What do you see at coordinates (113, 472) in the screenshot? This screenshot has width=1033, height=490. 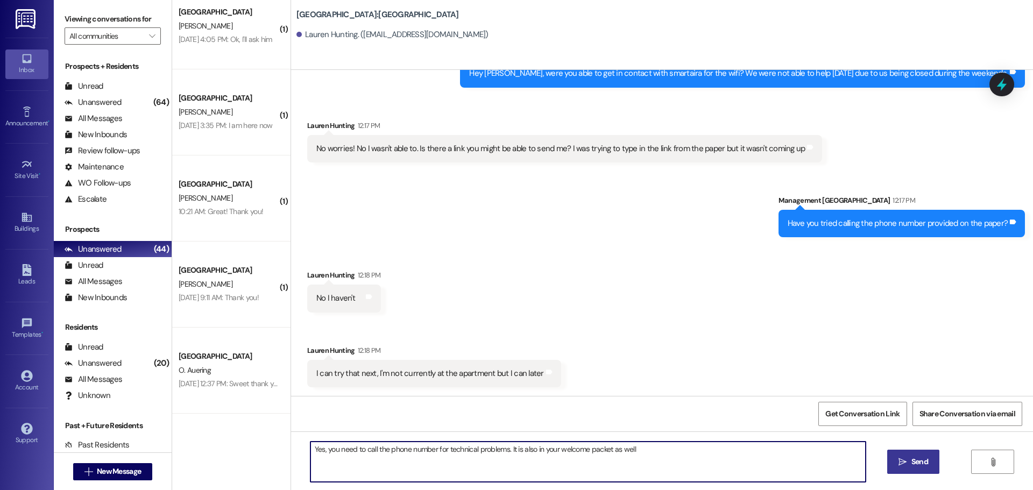 I see `button: New Message` at bounding box center [113, 472].